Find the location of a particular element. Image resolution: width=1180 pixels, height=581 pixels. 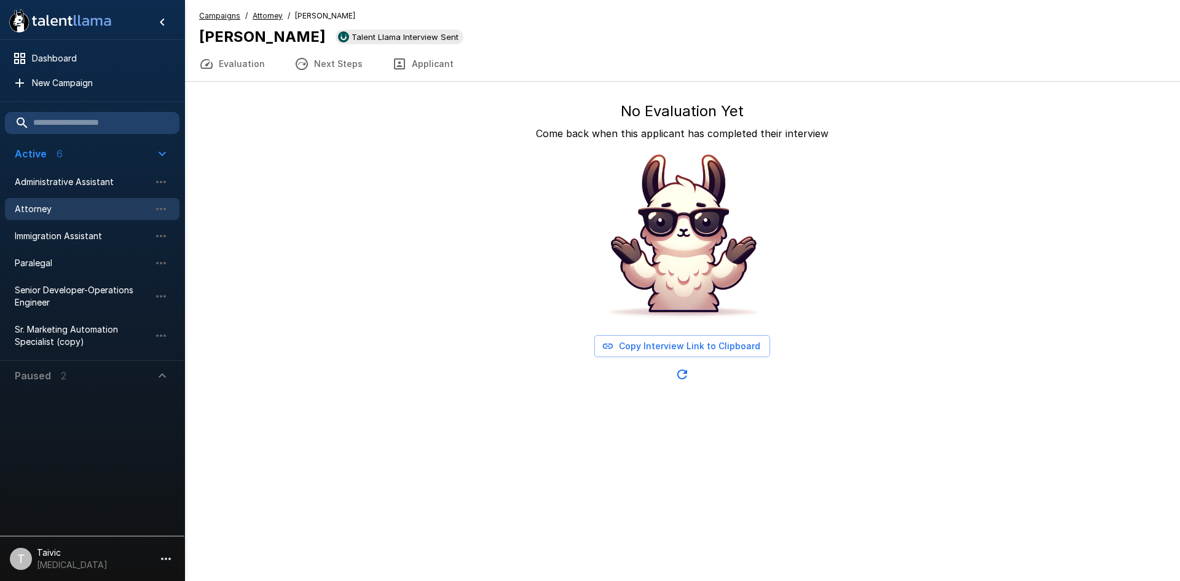

button: Applicant is located at coordinates (423, 64).